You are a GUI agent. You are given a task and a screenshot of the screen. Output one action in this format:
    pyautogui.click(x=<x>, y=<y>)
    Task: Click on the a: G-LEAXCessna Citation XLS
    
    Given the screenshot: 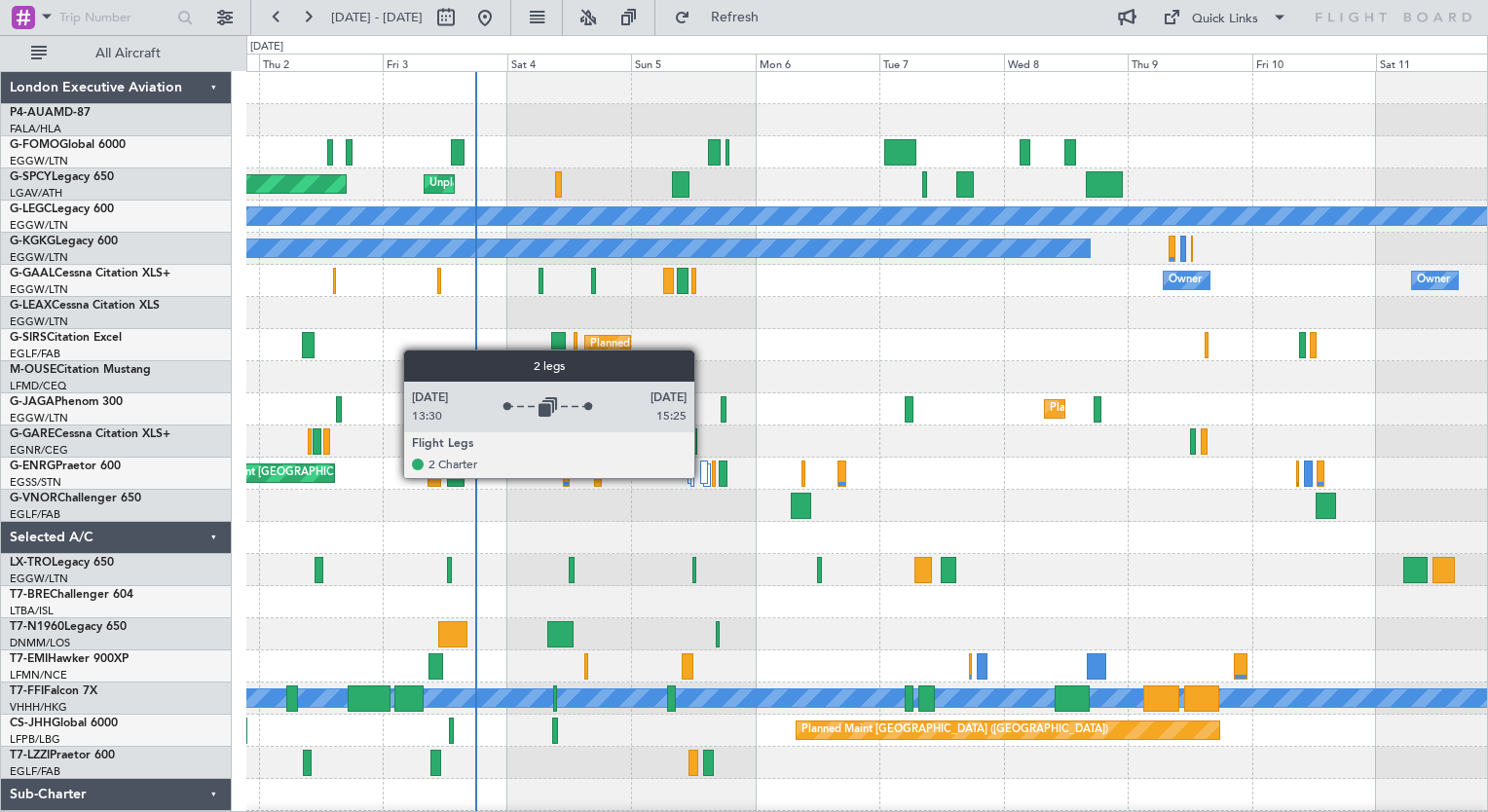 What is the action you would take?
    pyautogui.click(x=85, y=306)
    